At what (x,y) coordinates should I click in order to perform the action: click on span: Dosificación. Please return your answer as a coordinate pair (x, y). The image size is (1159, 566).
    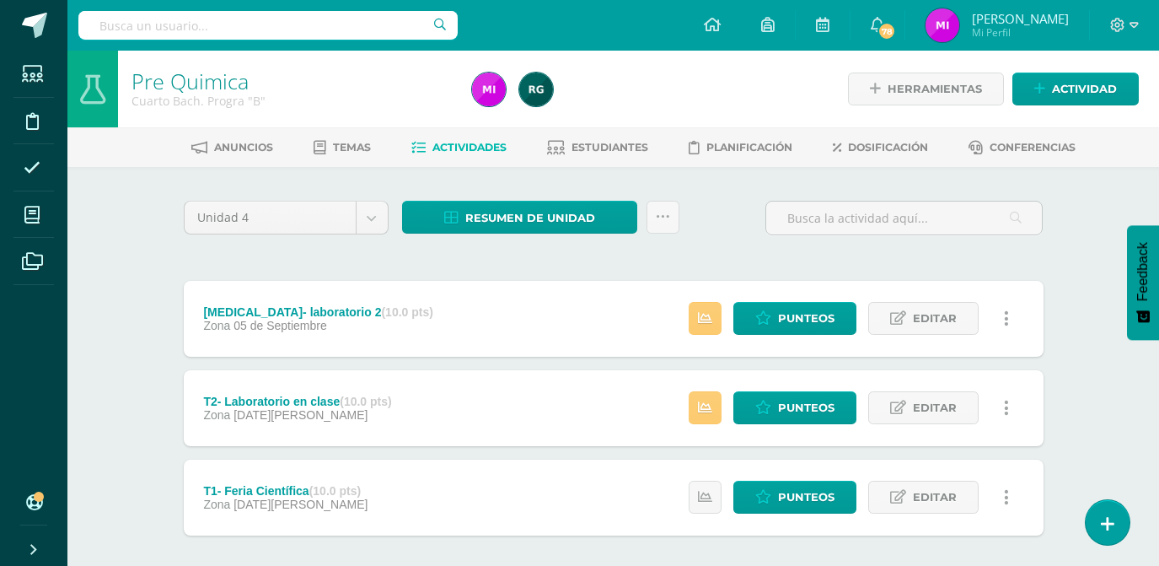
    Looking at the image, I should click on (888, 147).